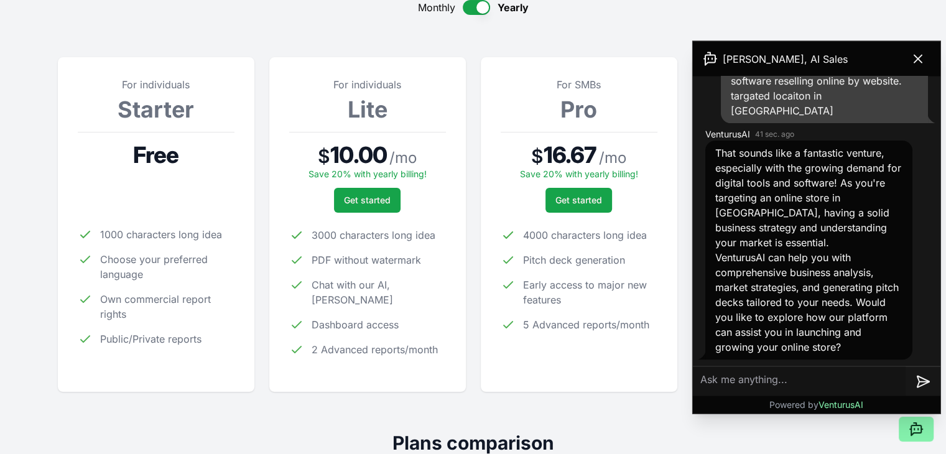 The width and height of the screenshot is (946, 454). Describe the element at coordinates (774, 134) in the screenshot. I see `time: 41 sec. ago` at that location.